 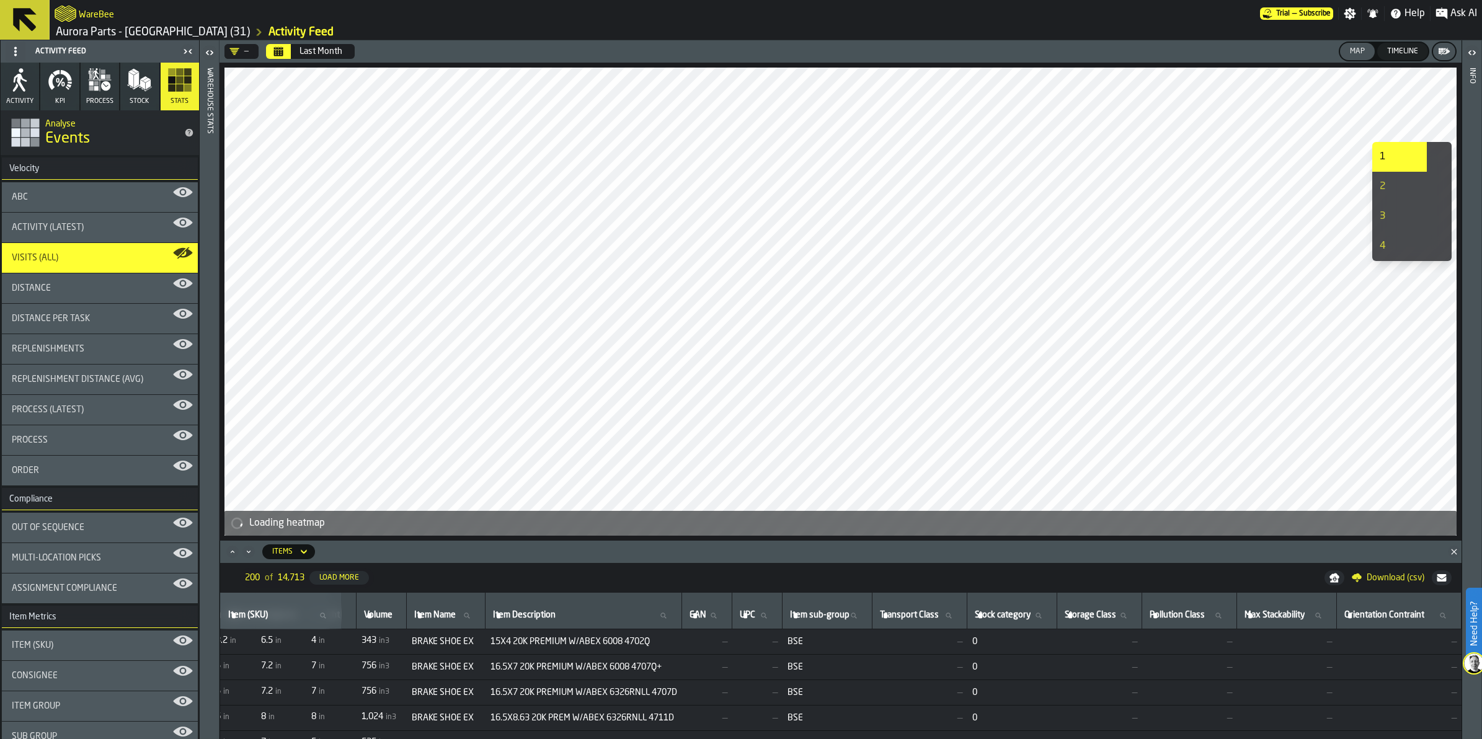 What do you see at coordinates (1454, 552) in the screenshot?
I see `button: Close` at bounding box center [1454, 552].